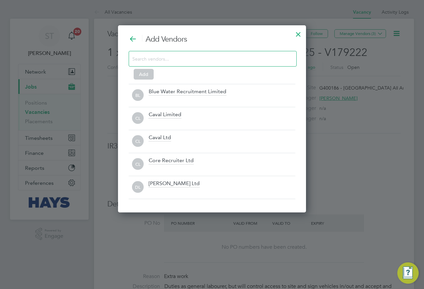 The width and height of the screenshot is (424, 289). What do you see at coordinates (165, 115) in the screenshot?
I see `div: Caval Limited` at bounding box center [165, 115].